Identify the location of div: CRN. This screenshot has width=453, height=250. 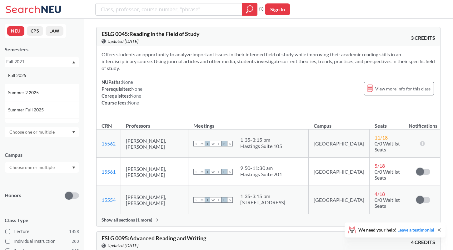
(107, 126).